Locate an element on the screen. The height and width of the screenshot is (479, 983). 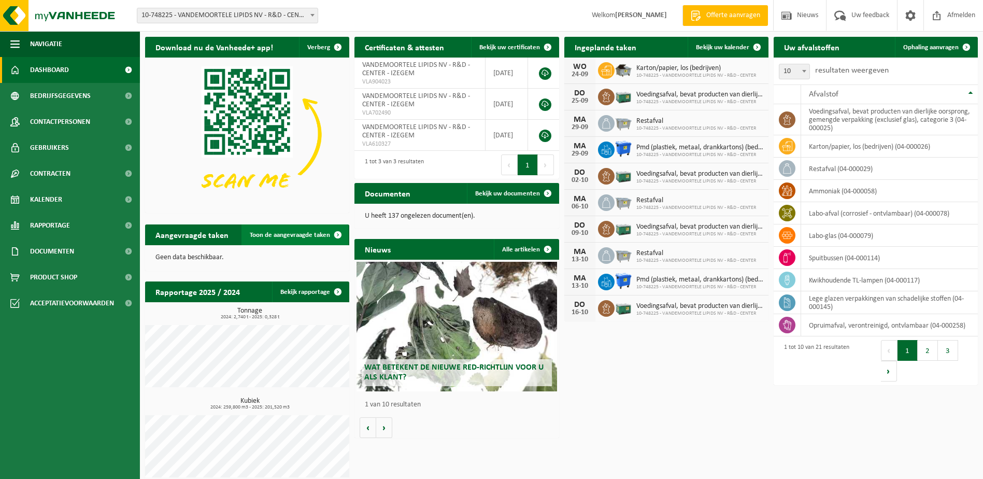
td: voedingsafval, bevat producten van dierlijke oorsprong, gemengde verpakking (exclusief glas), cat... is located at coordinates (889, 120).